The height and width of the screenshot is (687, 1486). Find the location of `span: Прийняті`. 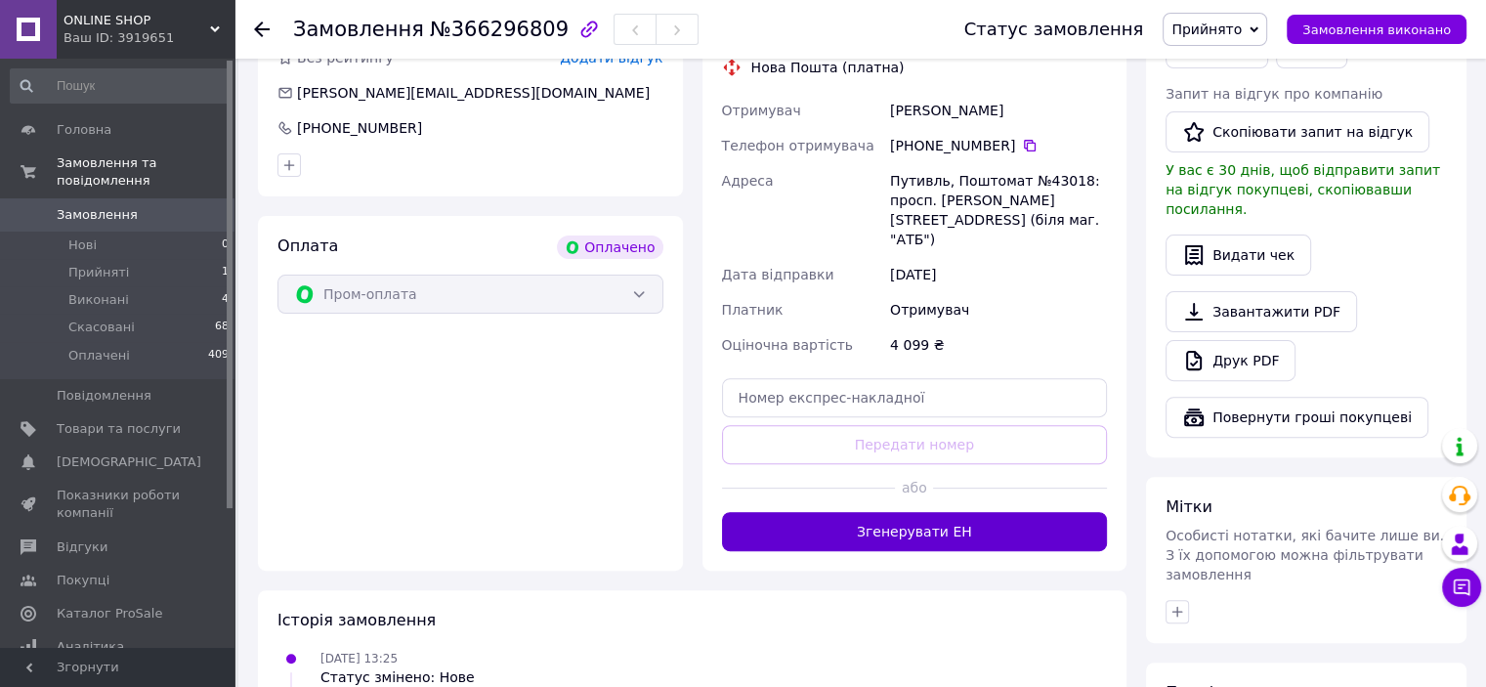

span: Прийняті is located at coordinates (99, 273).